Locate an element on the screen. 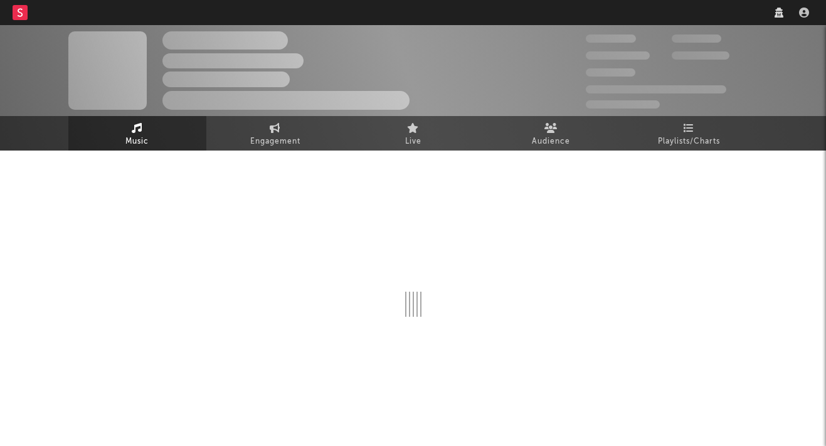 The height and width of the screenshot is (446, 826). span: 50,000,000 Monthly Listeners is located at coordinates (656, 89).